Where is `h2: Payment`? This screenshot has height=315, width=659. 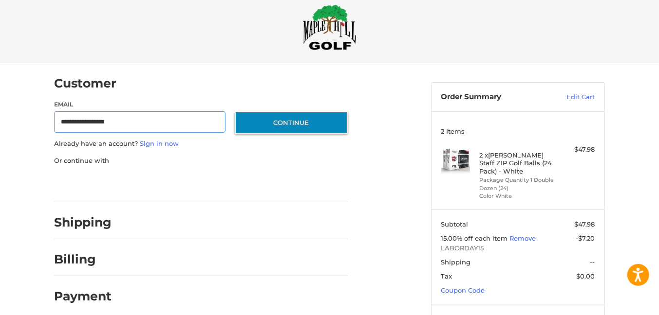 h2: Payment is located at coordinates (83, 296).